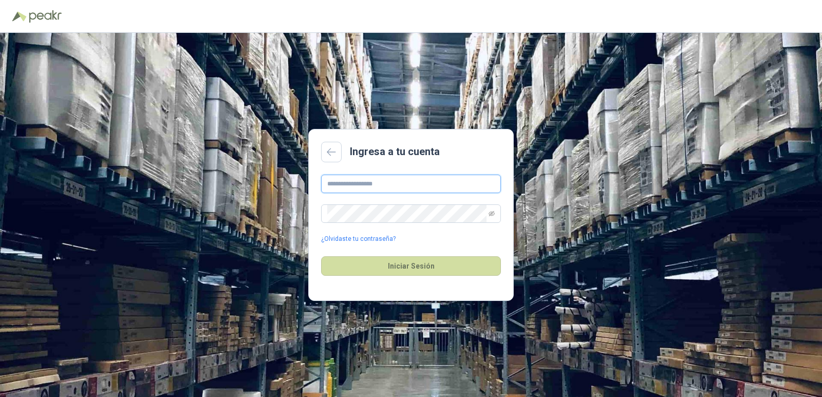 The image size is (822, 397). Describe the element at coordinates (358, 239) in the screenshot. I see `a: ¿Olvidaste tu contraseña?` at that location.